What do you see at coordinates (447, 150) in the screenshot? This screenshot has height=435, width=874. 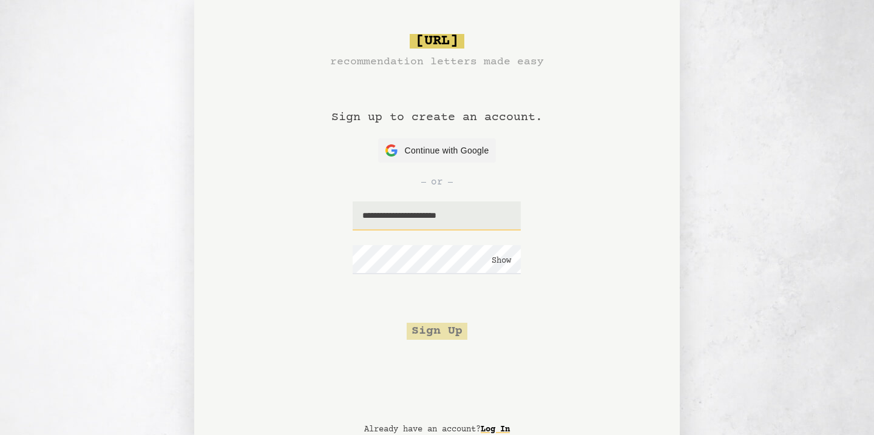 I see `span: Continue with Google` at bounding box center [447, 150].